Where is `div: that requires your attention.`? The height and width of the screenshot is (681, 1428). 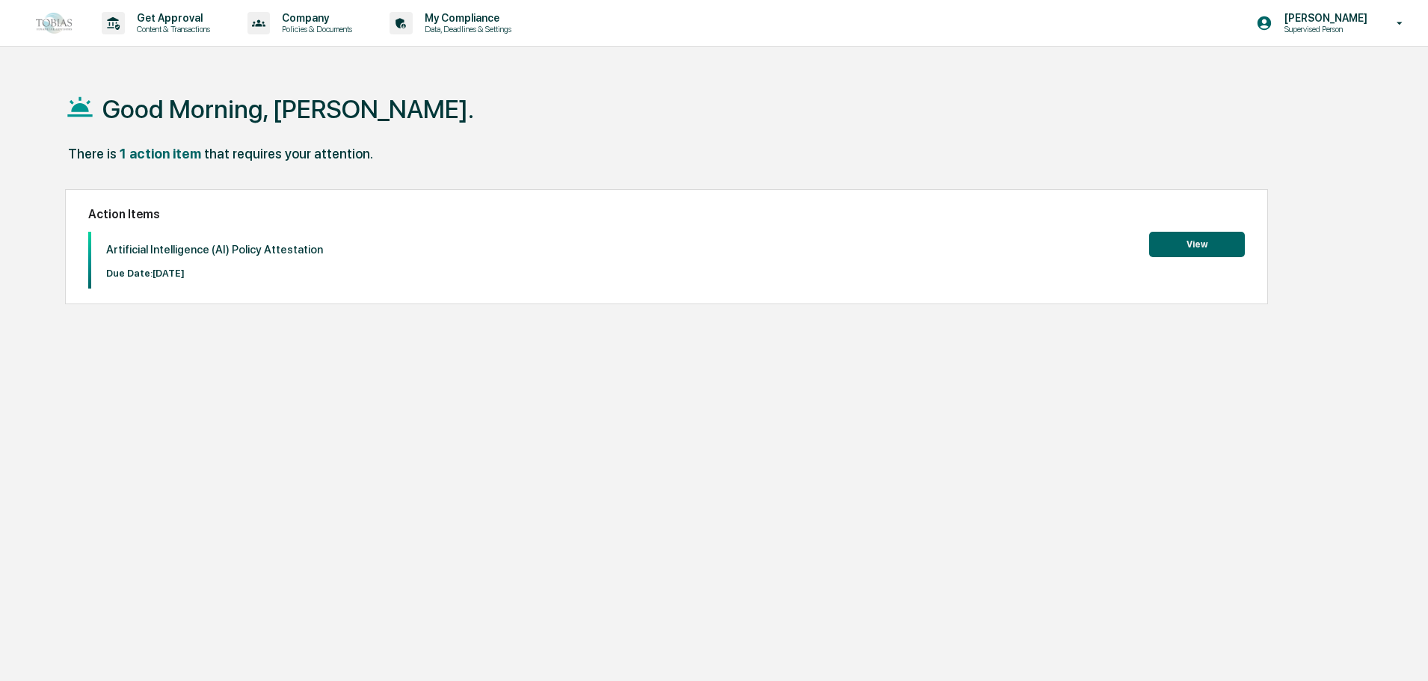
div: that requires your attention. is located at coordinates (289, 153).